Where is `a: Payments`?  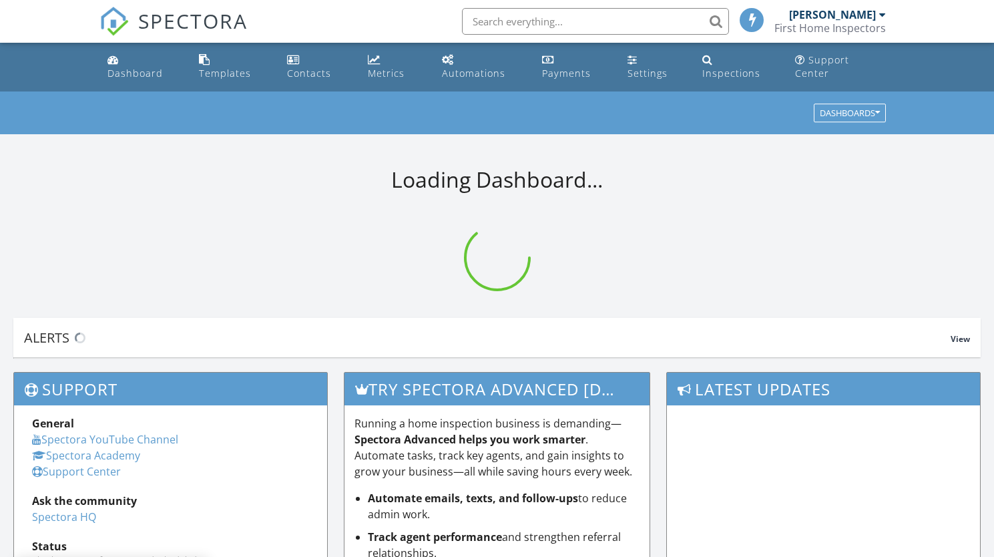
a: Payments is located at coordinates (574, 67).